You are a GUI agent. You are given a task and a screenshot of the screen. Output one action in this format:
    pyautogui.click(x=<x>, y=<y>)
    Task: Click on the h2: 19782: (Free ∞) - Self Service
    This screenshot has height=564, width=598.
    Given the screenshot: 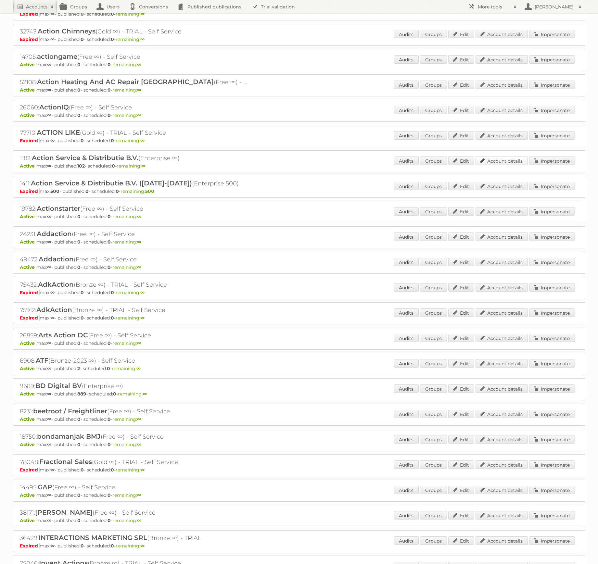 What is the action you would take?
    pyautogui.click(x=134, y=209)
    